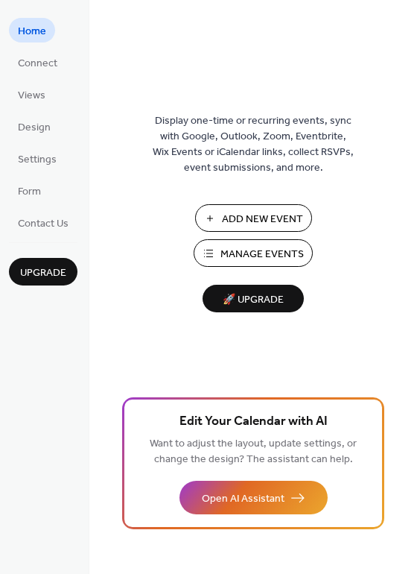 Image resolution: width=417 pixels, height=574 pixels. Describe the element at coordinates (43, 271) in the screenshot. I see `button: Upgrade` at that location.